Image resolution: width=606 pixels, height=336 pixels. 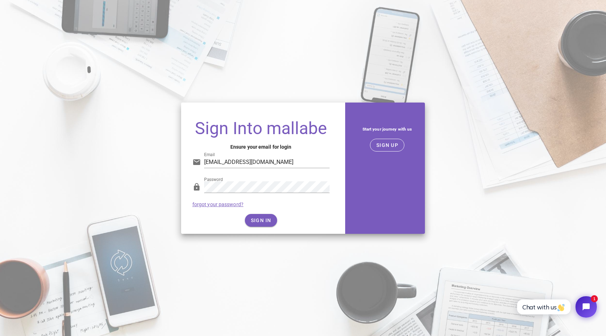 What do you see at coordinates (261, 220) in the screenshot?
I see `button: SIGN IN` at bounding box center [261, 220].